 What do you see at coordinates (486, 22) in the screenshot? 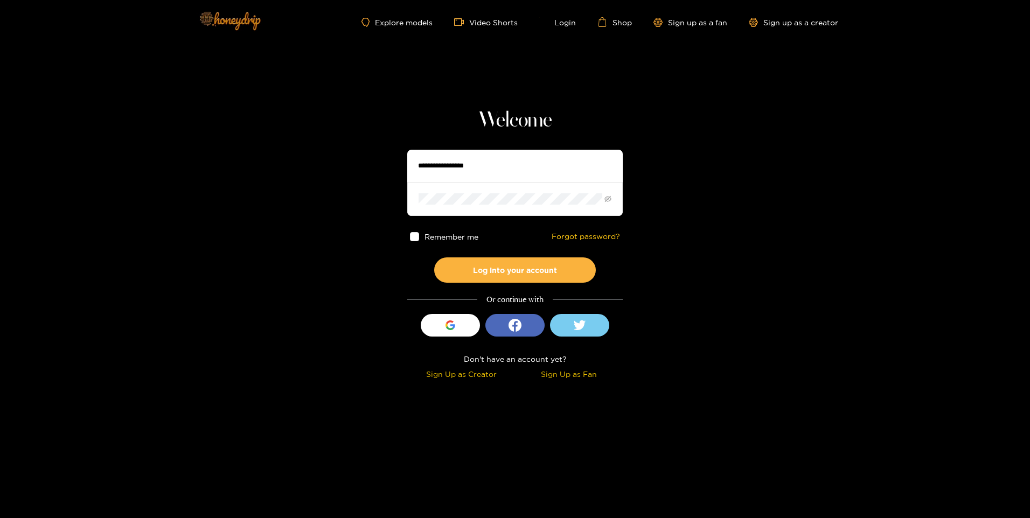
I see `a: Video Shorts` at bounding box center [486, 22].